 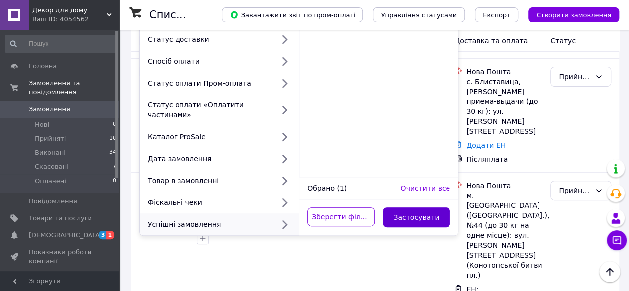 I want to click on div: Обрано (1), so click(x=350, y=188).